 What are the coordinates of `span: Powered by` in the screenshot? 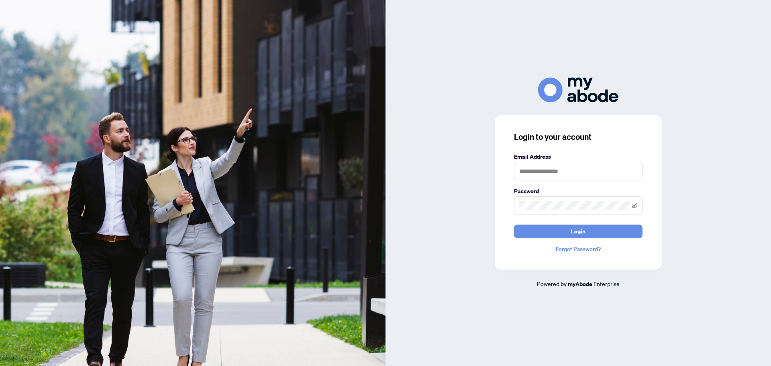 It's located at (552, 284).